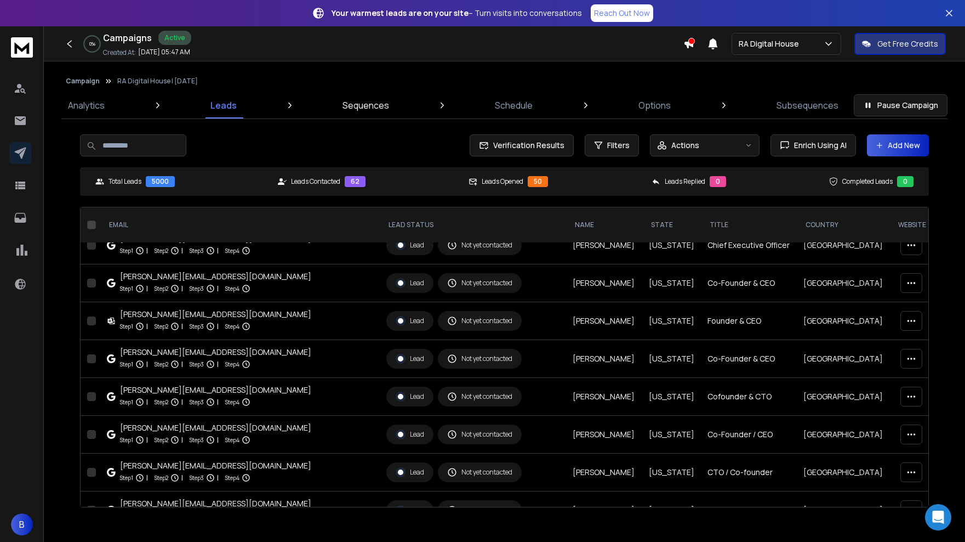 The image size is (965, 542). I want to click on a: Sequences, so click(366, 105).